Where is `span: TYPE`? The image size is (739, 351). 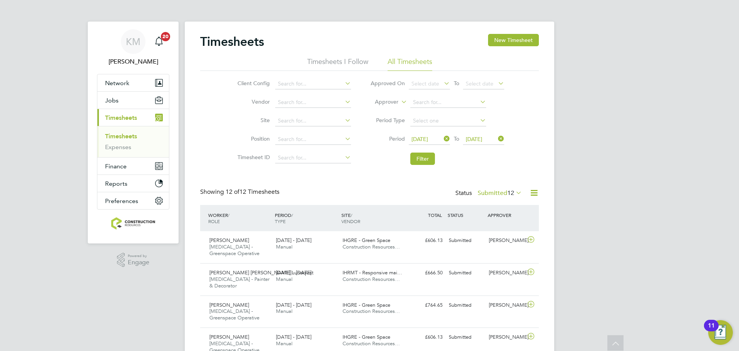
span: TYPE is located at coordinates (280, 221).